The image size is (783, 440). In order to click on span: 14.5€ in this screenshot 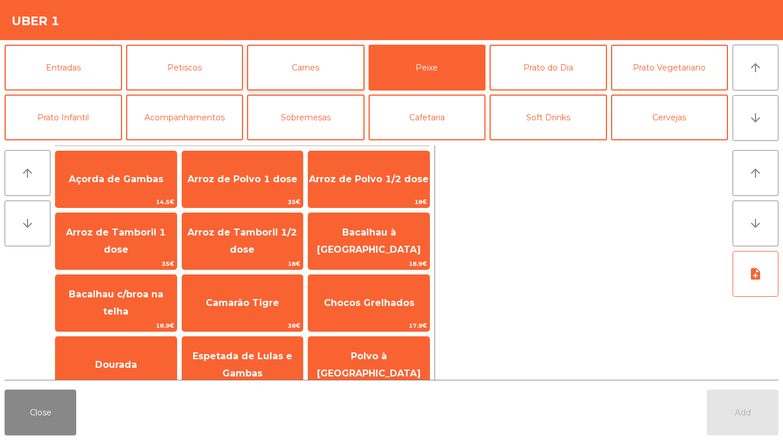, I will do `click(116, 202)`.